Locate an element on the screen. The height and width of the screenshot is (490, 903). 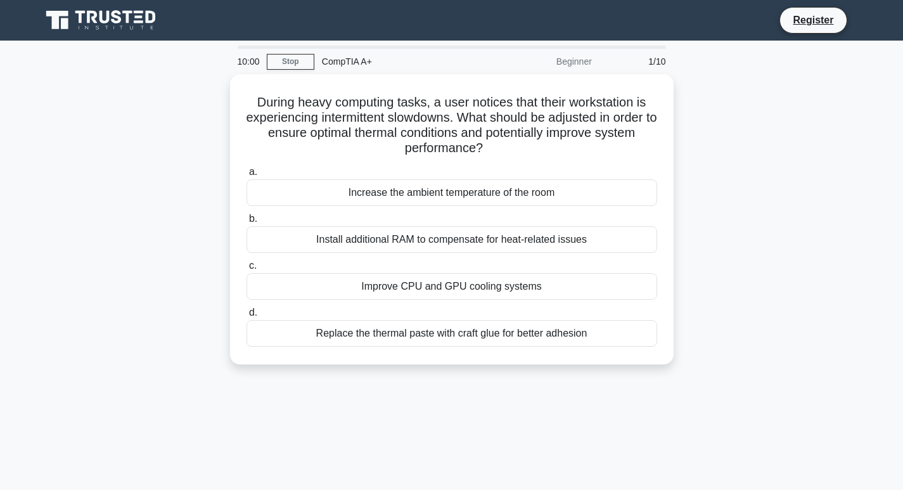
a: Register is located at coordinates (813, 20).